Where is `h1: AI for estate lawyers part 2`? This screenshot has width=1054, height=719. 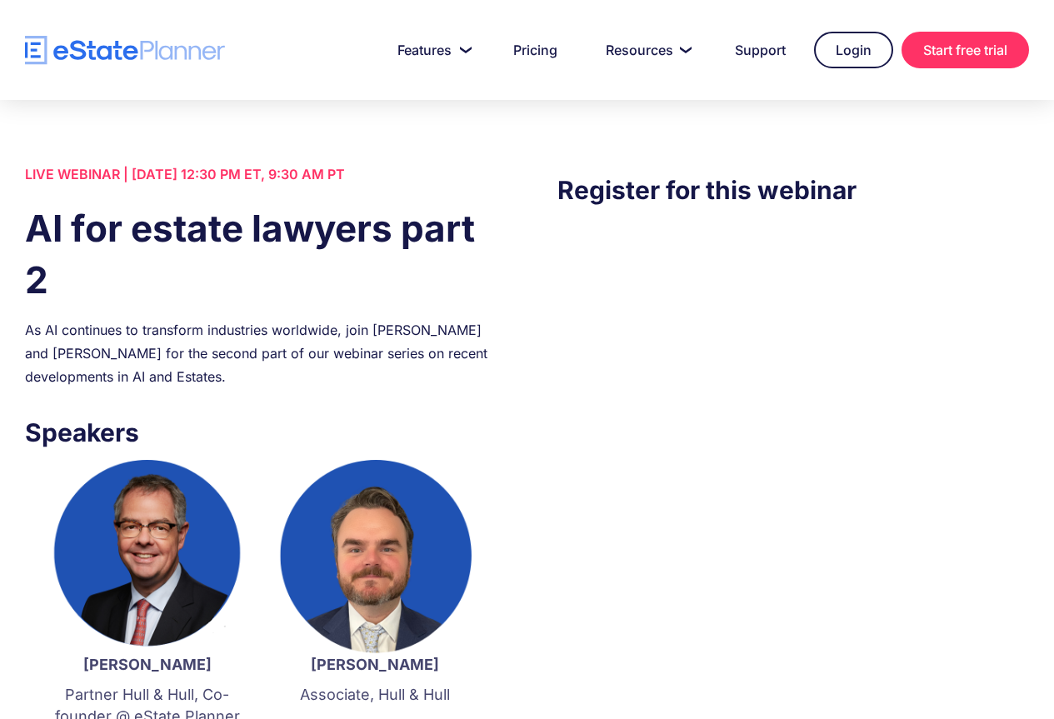
h1: AI for estate lawyers part 2 is located at coordinates (261, 254).